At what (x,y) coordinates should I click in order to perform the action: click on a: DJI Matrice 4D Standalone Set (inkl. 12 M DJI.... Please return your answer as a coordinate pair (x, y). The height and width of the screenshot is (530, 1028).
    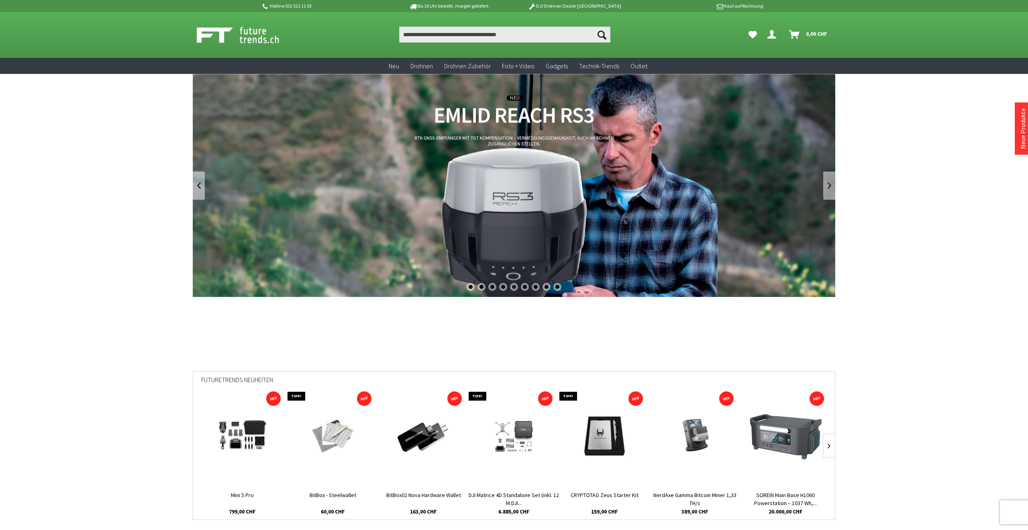
    Looking at the image, I should click on (514, 499).